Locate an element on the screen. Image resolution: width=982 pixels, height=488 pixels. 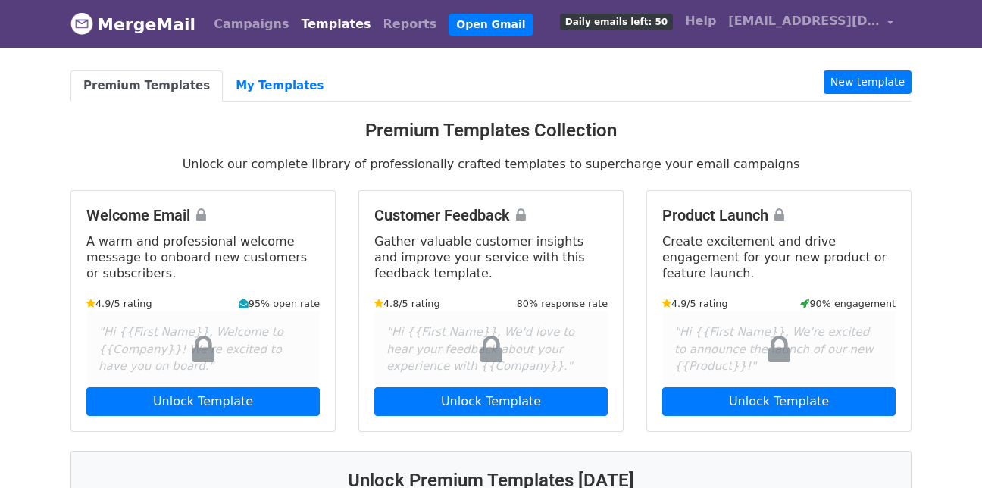
small: 80% response rate is located at coordinates (562, 303).